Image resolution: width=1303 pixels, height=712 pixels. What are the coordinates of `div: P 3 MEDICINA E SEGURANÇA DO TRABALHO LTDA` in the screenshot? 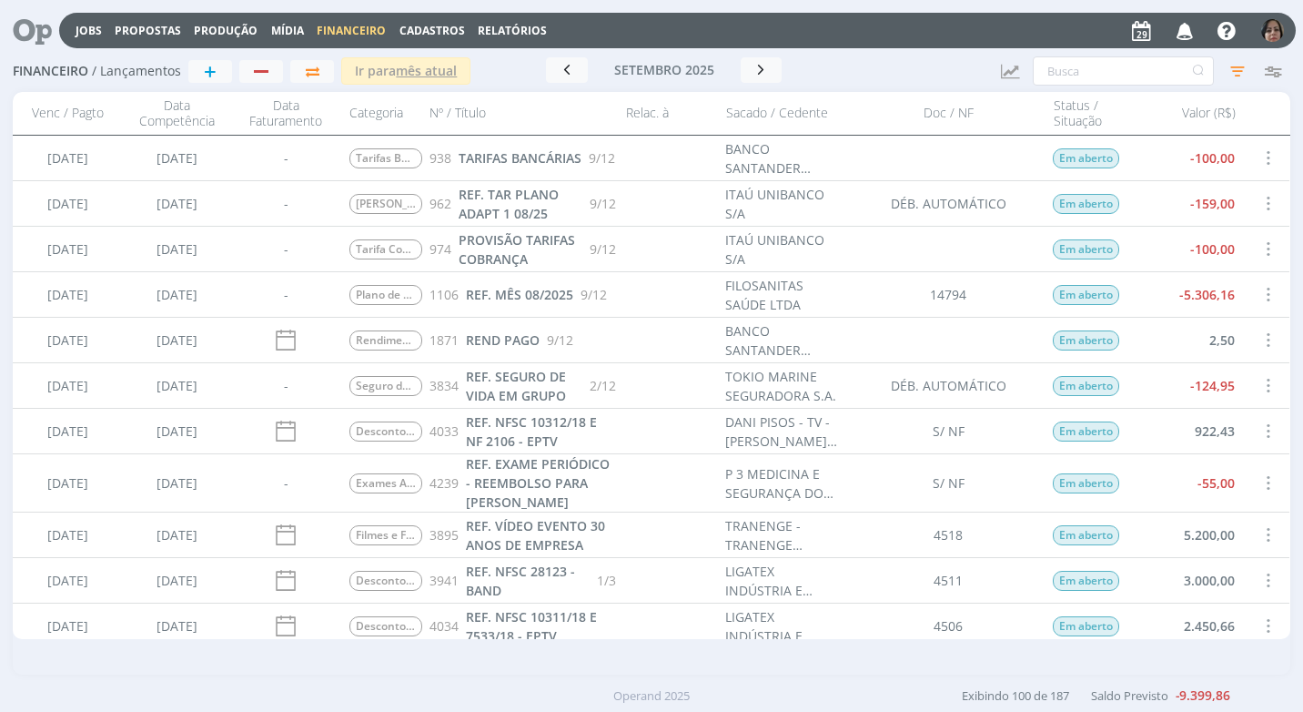 It's located at (785, 483).